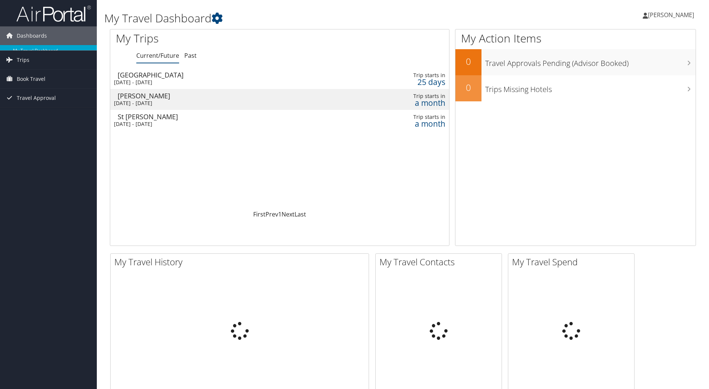 This screenshot has height=389, width=709. Describe the element at coordinates (32, 36) in the screenshot. I see `span: Dashboards` at that location.